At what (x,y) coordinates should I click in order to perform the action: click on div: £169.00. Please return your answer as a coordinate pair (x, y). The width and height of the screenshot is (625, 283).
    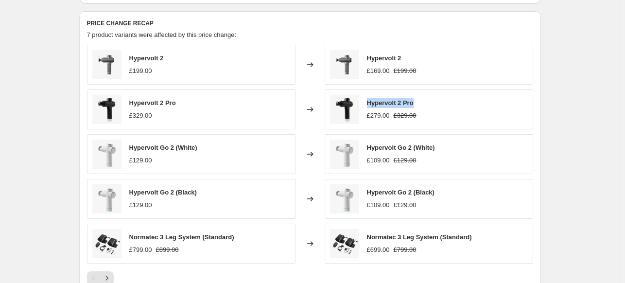
    Looking at the image, I should click on (378, 71).